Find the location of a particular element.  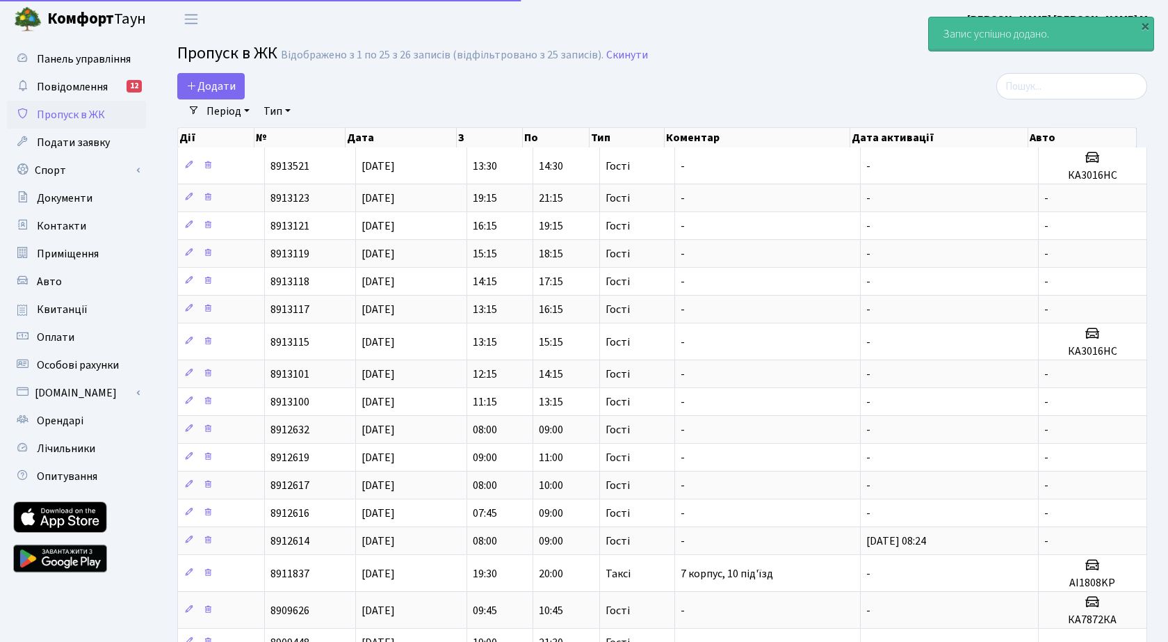

span: 8911837 is located at coordinates (290, 574).